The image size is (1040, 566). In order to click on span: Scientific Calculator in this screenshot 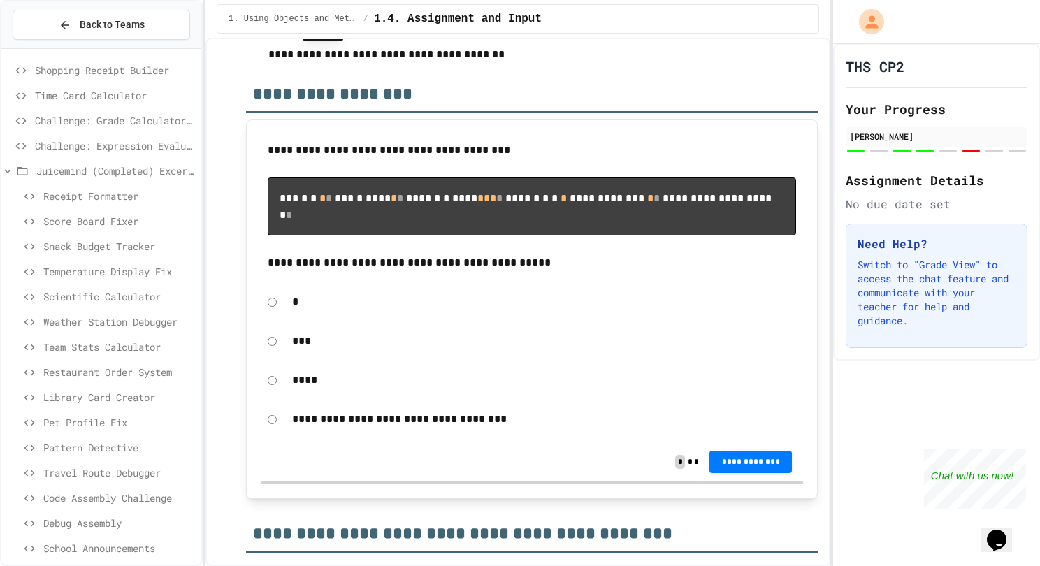, I will do `click(119, 296)`.